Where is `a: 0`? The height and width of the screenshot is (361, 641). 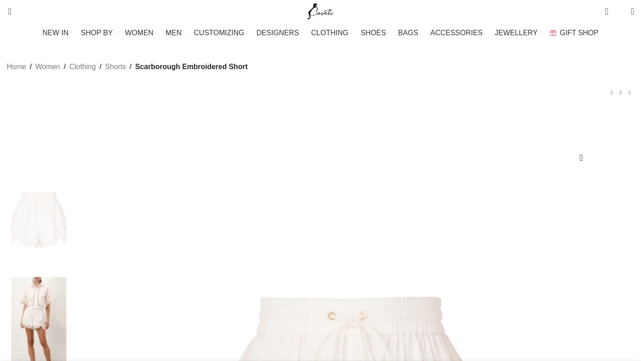 a: 0 is located at coordinates (606, 11).